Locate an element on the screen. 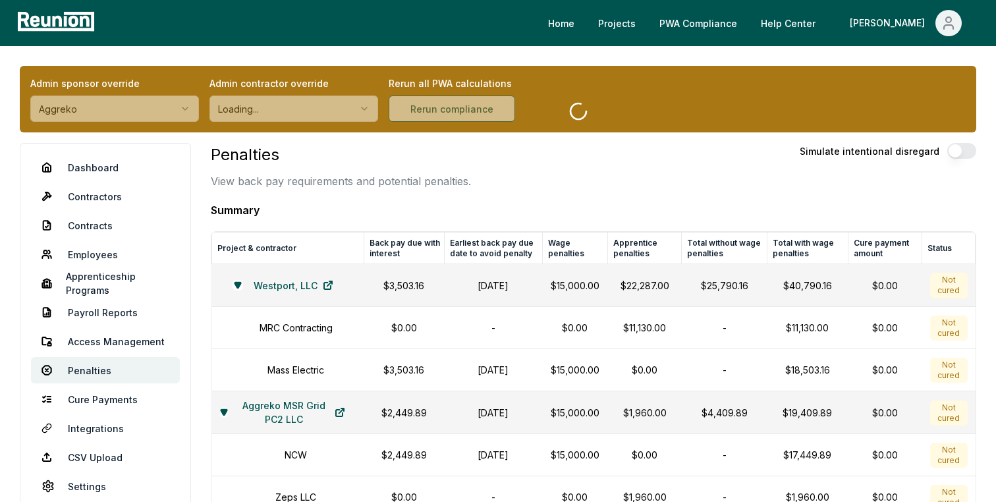  th: Earliest back pay due date to avoid penalty is located at coordinates (493, 248).